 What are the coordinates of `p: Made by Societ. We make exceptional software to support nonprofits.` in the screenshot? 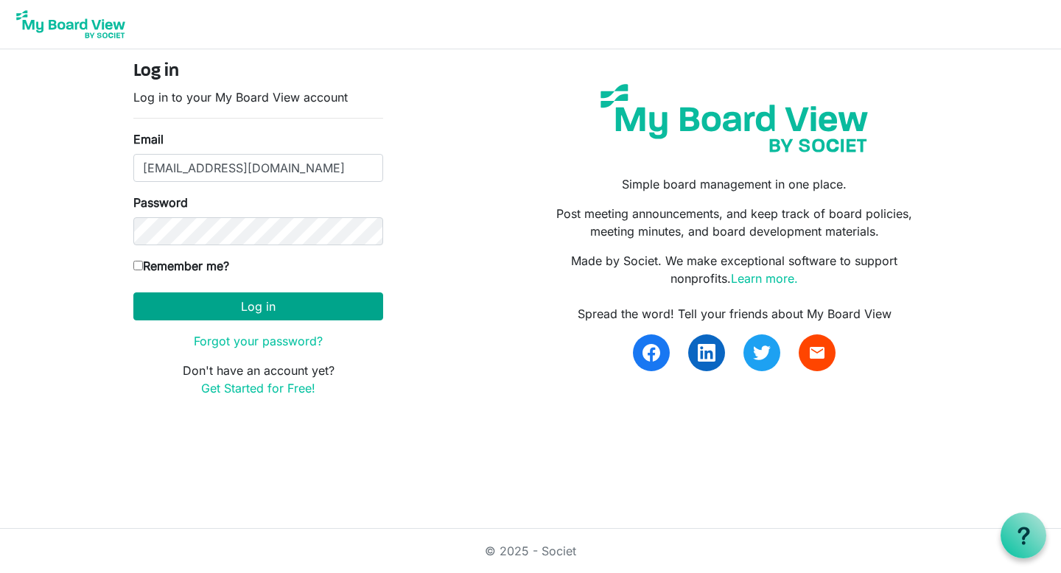 It's located at (735, 270).